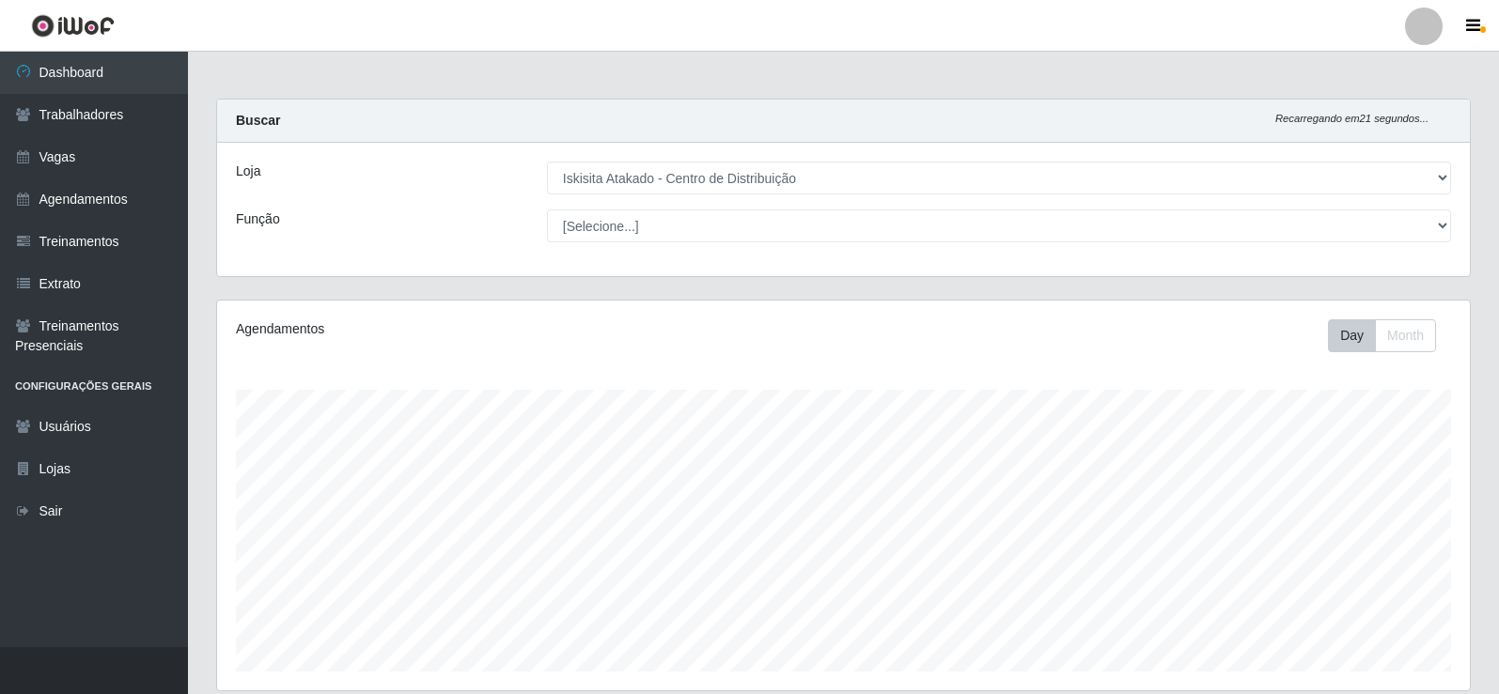  What do you see at coordinates (1381, 335) in the screenshot?
I see `div: First group` at bounding box center [1381, 335].